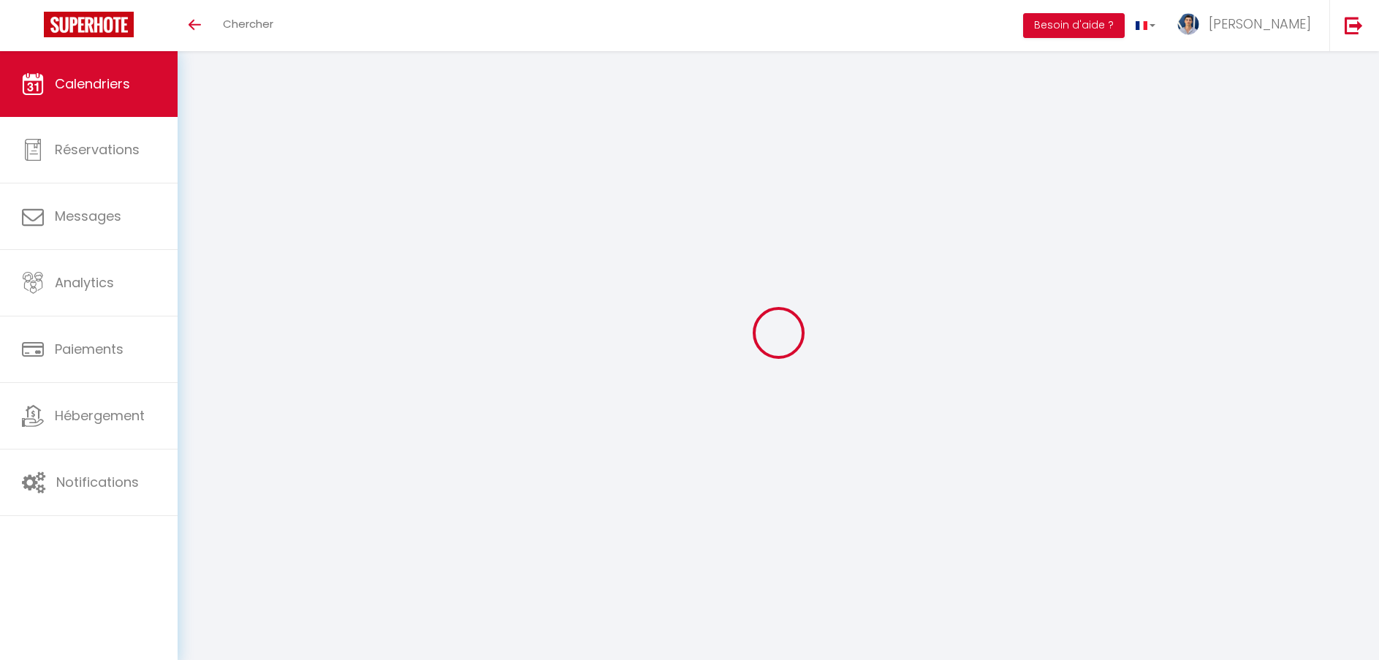 This screenshot has width=1379, height=660. What do you see at coordinates (1354, 25) in the screenshot?
I see `img: logout` at bounding box center [1354, 25].